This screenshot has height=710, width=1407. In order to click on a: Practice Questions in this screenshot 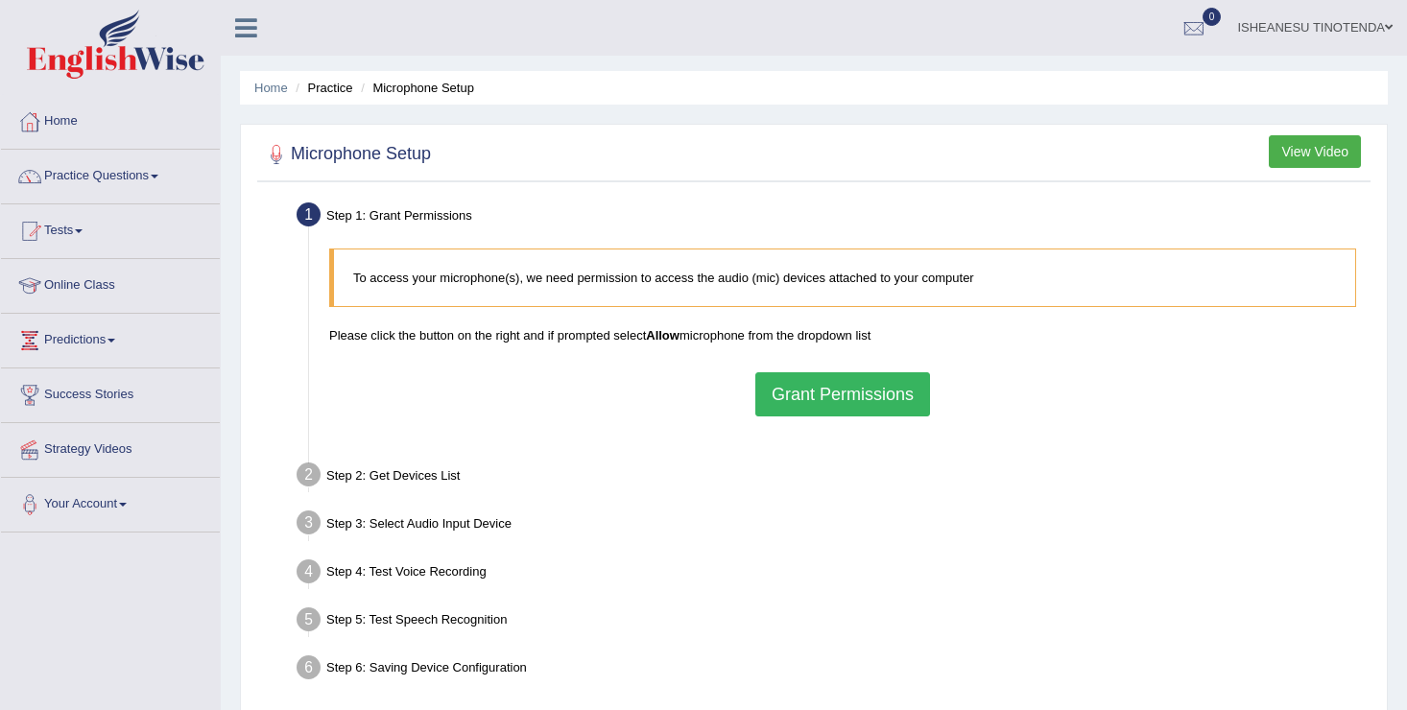, I will do `click(110, 174)`.